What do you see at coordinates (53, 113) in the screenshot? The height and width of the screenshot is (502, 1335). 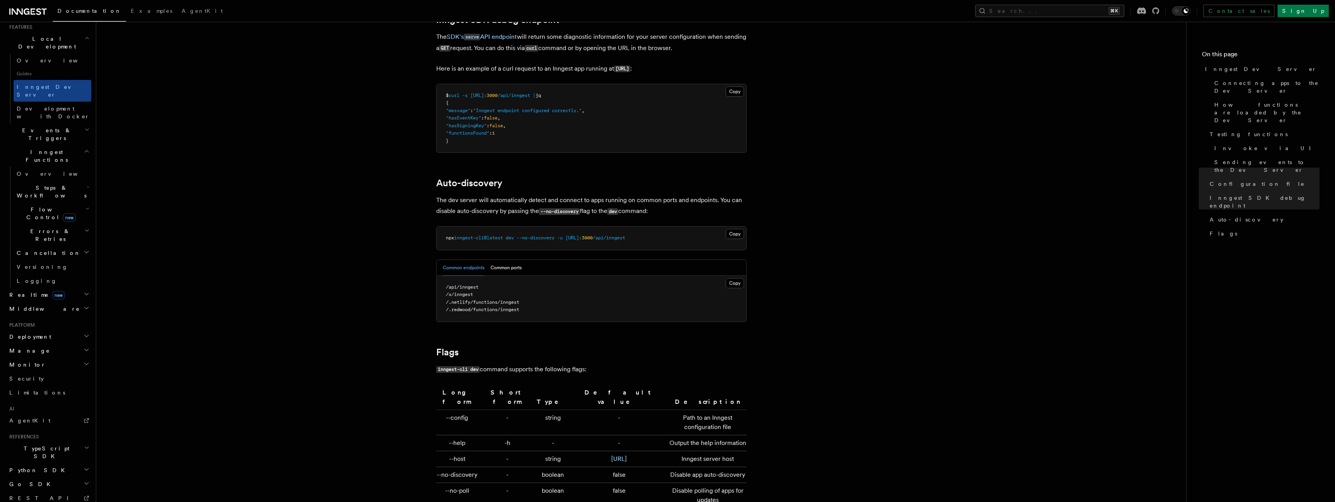 I see `span: Development with Docker` at bounding box center [53, 113].